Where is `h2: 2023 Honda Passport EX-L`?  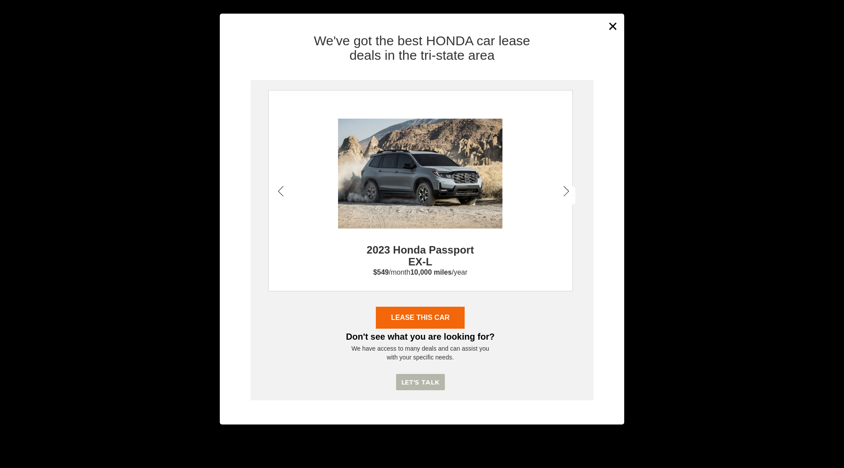
h2: 2023 Honda Passport EX-L is located at coordinates (420, 248).